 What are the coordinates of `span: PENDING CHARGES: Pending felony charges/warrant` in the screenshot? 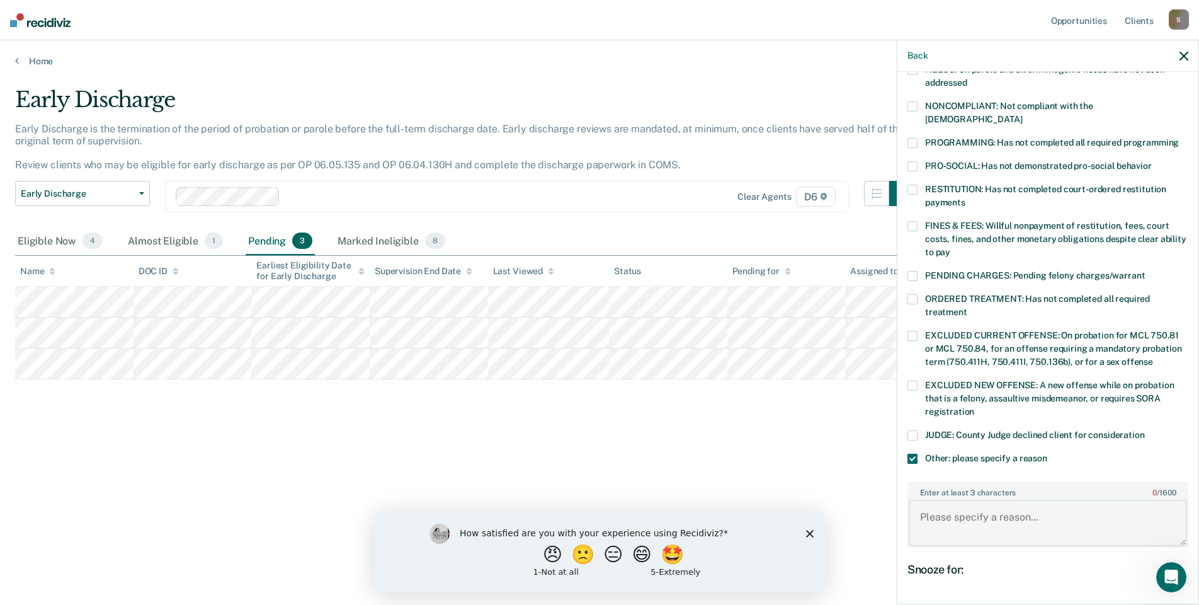 It's located at (1035, 275).